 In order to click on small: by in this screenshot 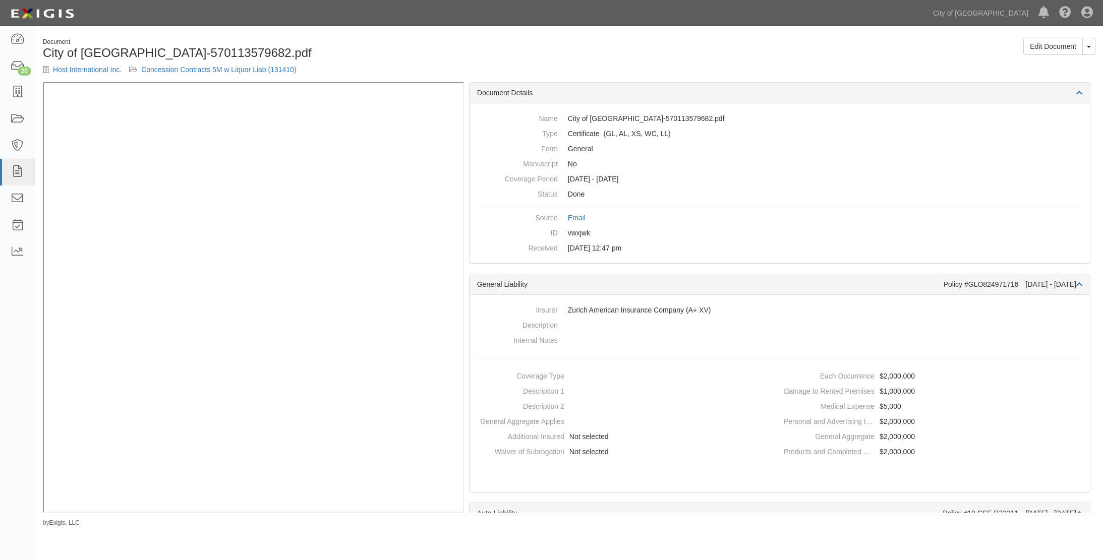, I will do `click(61, 523)`.